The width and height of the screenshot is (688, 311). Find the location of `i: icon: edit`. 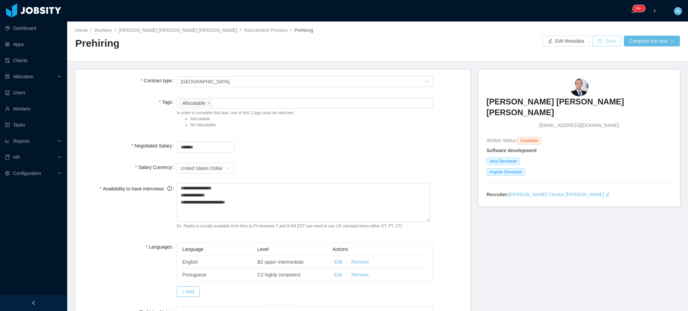

i: icon: edit is located at coordinates (608, 195).